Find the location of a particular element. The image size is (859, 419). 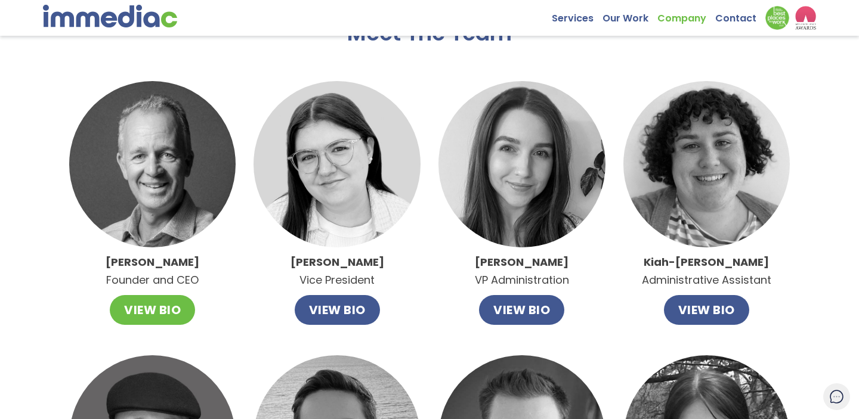

p: VP Administration is located at coordinates (522, 271).